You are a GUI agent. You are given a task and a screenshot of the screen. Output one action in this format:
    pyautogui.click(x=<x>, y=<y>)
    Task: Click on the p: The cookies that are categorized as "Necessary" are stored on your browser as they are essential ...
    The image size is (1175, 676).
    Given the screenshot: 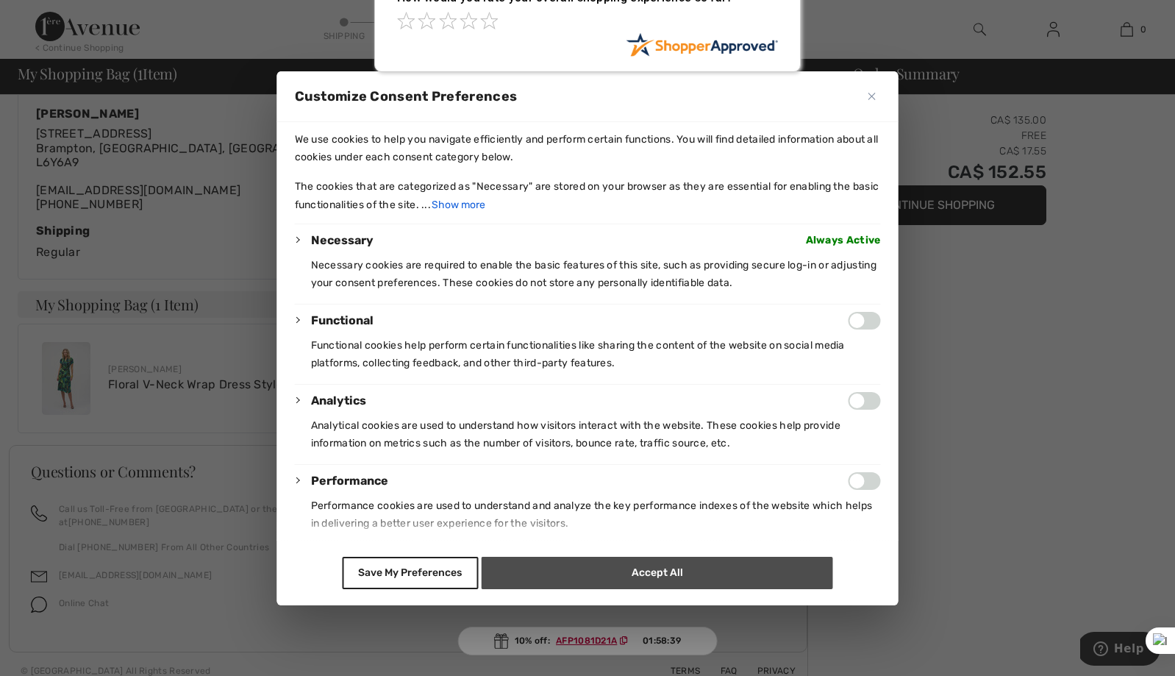 What is the action you would take?
    pyautogui.click(x=588, y=196)
    